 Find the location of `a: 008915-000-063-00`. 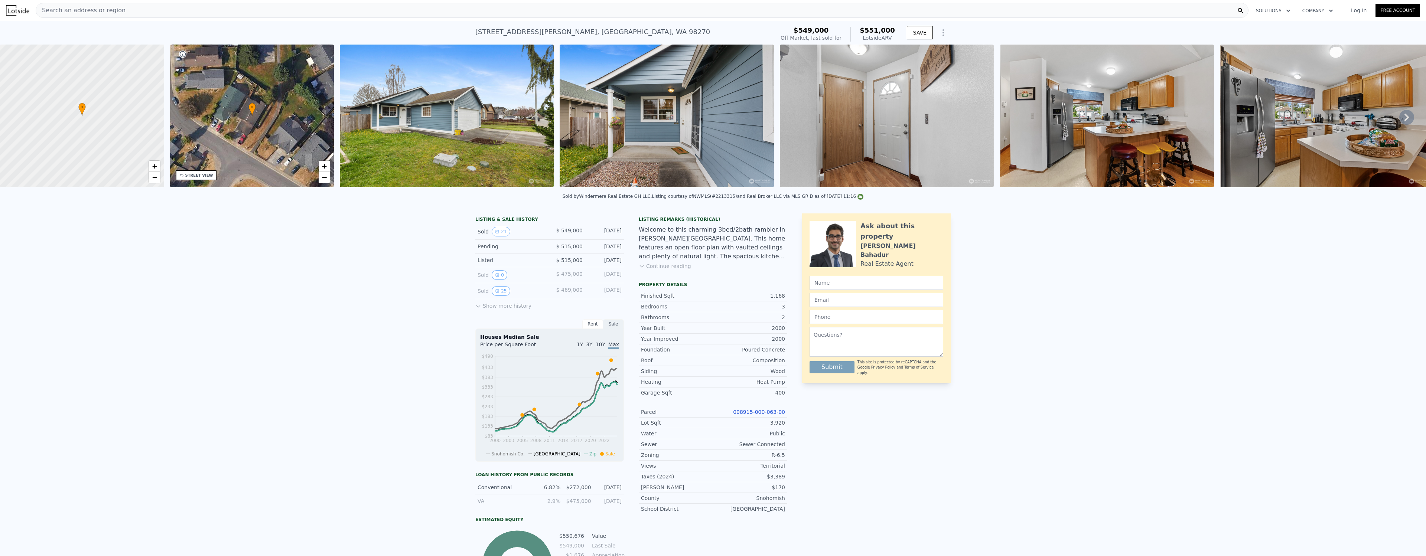

a: 008915-000-063-00 is located at coordinates (759, 412).